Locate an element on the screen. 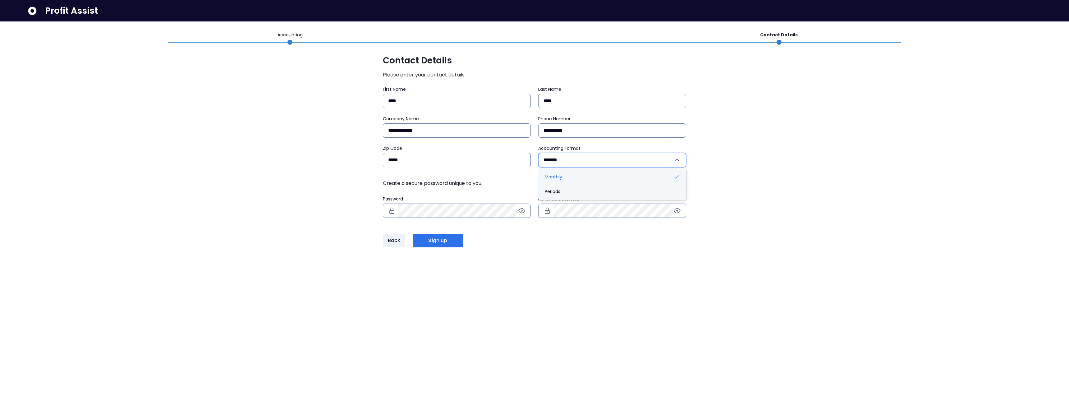  span: Accounting Format is located at coordinates (559, 148).